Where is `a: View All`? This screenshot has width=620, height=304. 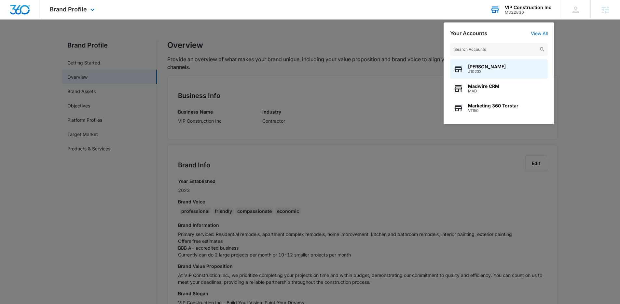
a: View All is located at coordinates (539, 33).